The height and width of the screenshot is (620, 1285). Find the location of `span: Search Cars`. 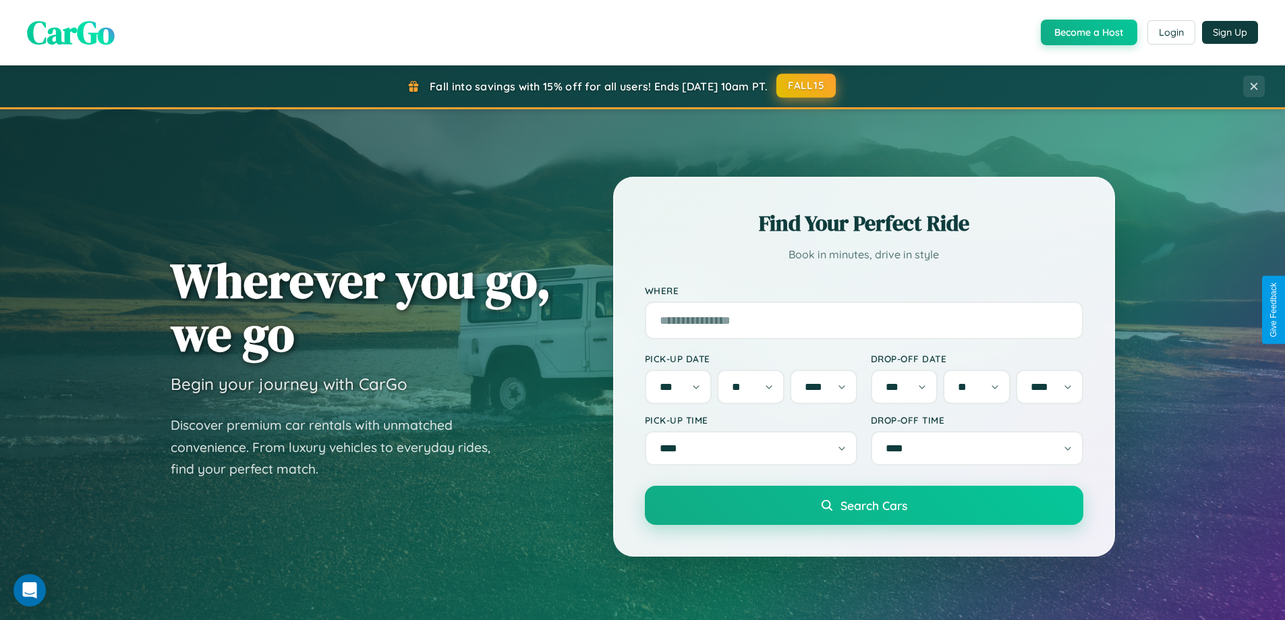

span: Search Cars is located at coordinates (873, 505).